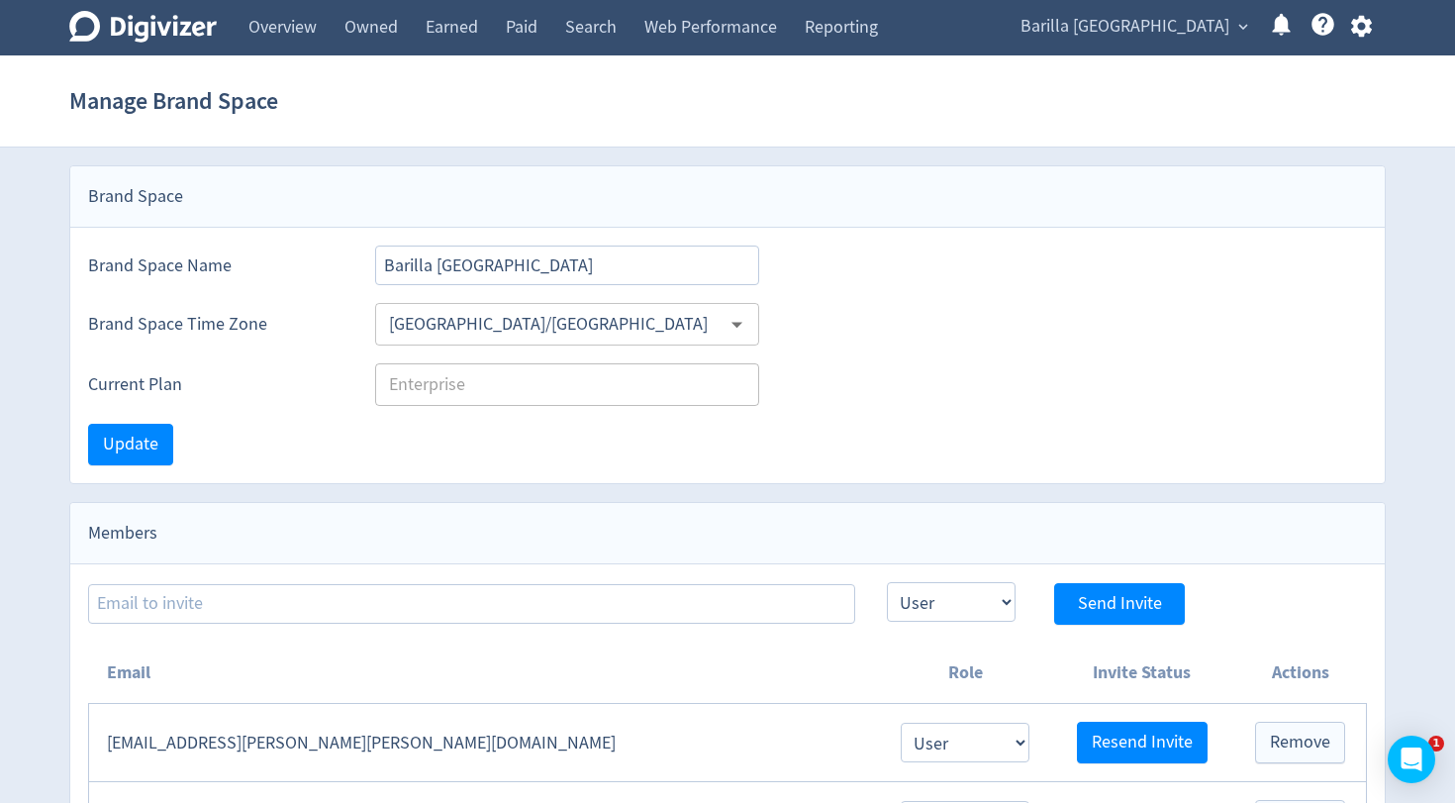 The height and width of the screenshot is (803, 1455). I want to click on input: Email to invite, so click(471, 604).